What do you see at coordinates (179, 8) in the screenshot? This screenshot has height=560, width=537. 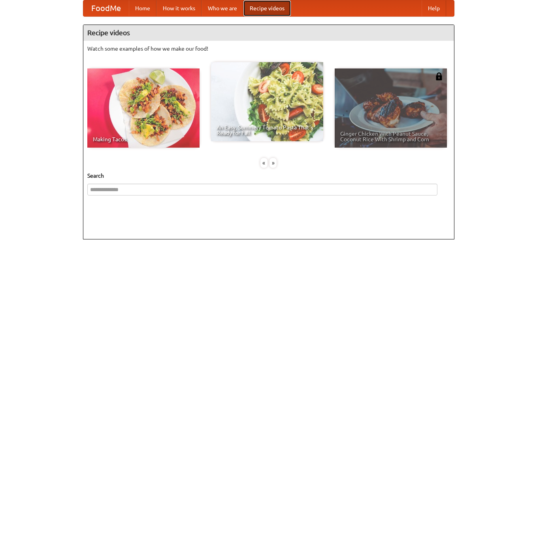 I see `a: How it works` at bounding box center [179, 8].